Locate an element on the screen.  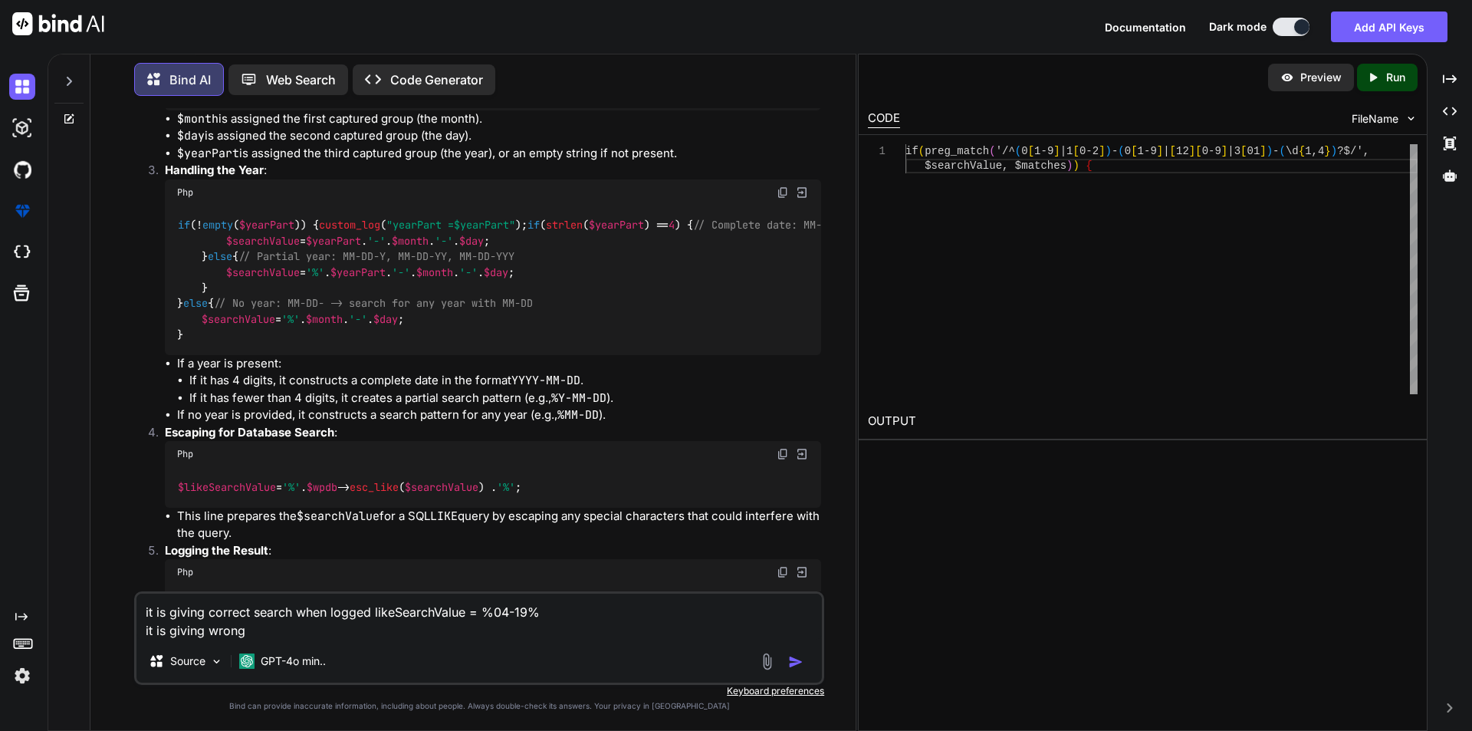
p: GPT-4o min.. is located at coordinates (293, 661).